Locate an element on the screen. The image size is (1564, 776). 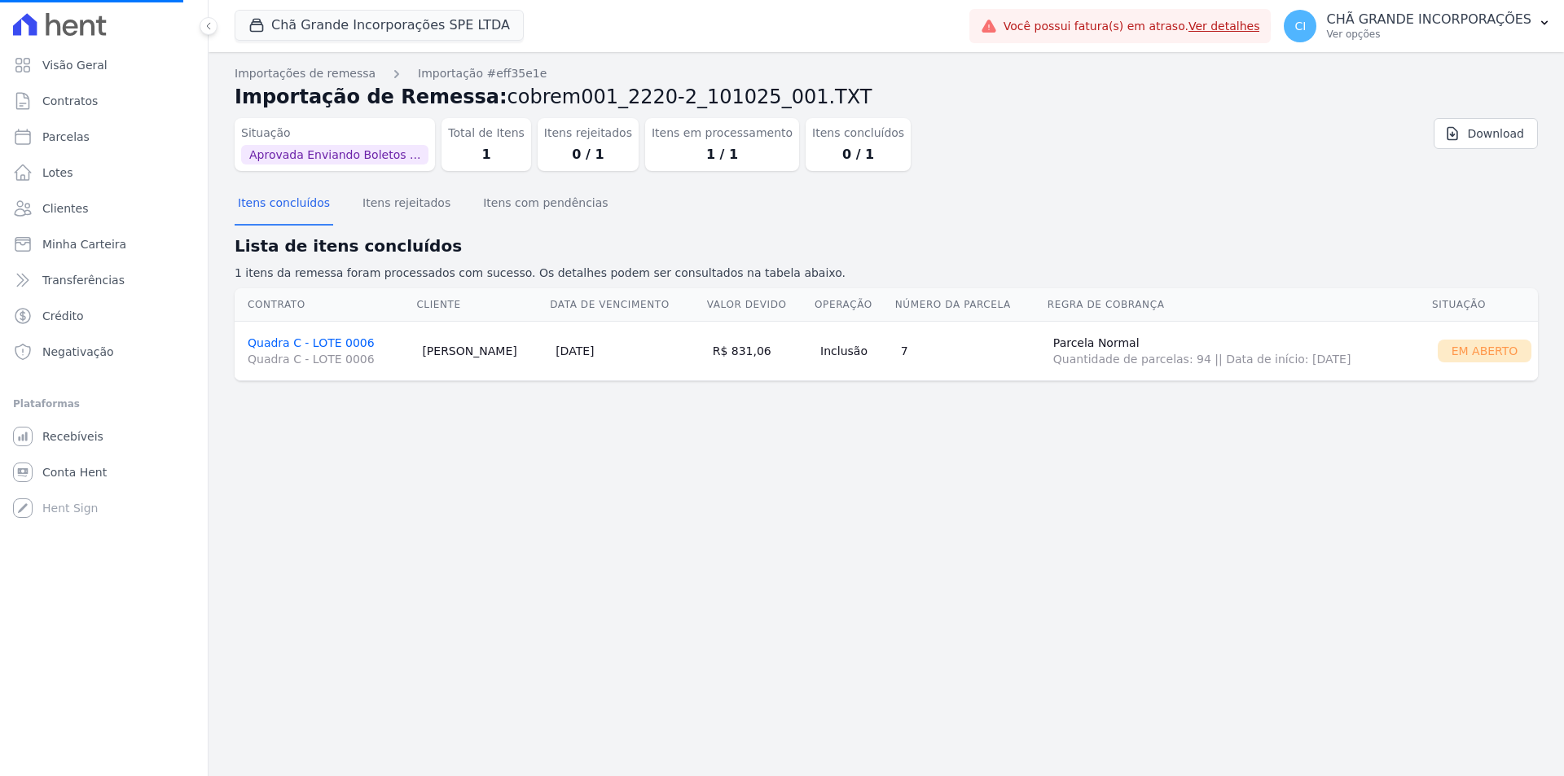
dt: Itens em processamento is located at coordinates (722, 133).